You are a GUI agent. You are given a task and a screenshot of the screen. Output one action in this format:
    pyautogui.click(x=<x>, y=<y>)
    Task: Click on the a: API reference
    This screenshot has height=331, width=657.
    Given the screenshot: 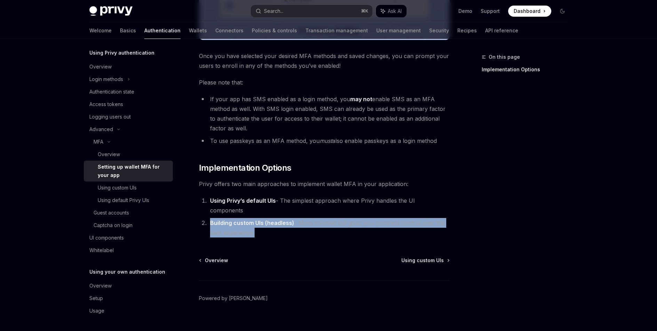 What is the action you would take?
    pyautogui.click(x=501, y=31)
    